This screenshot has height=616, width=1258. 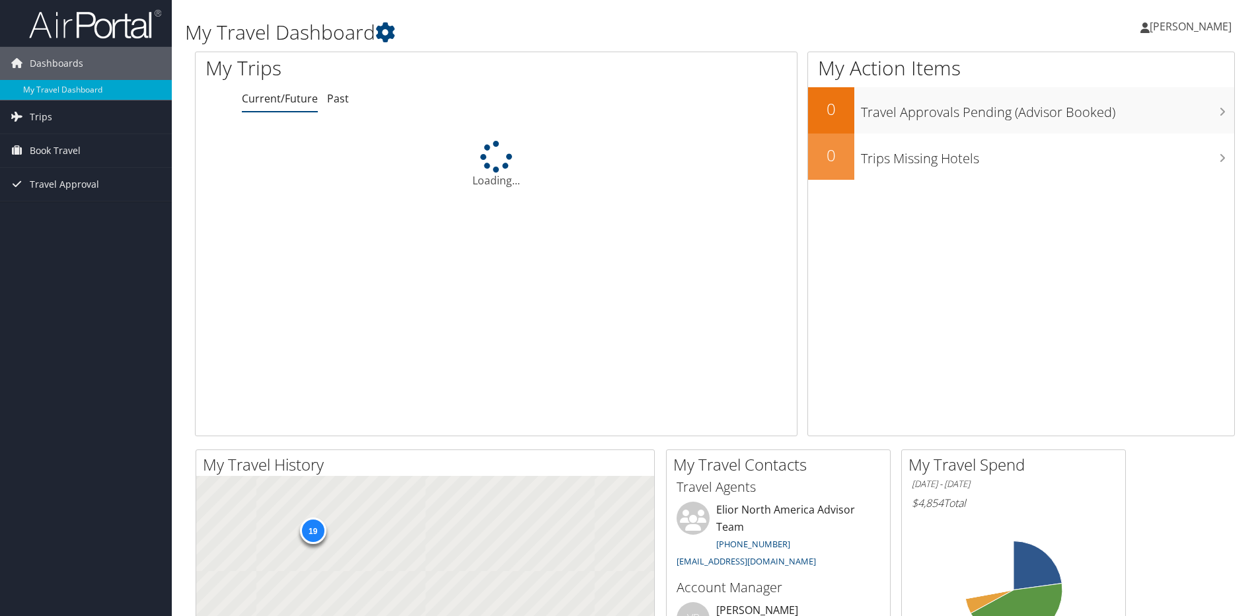 I want to click on span: Trips, so click(x=41, y=117).